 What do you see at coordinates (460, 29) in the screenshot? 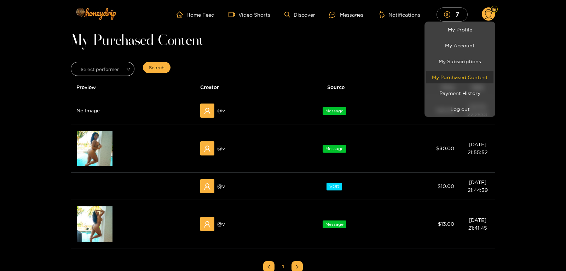
I see `a: My Profile` at bounding box center [460, 29].